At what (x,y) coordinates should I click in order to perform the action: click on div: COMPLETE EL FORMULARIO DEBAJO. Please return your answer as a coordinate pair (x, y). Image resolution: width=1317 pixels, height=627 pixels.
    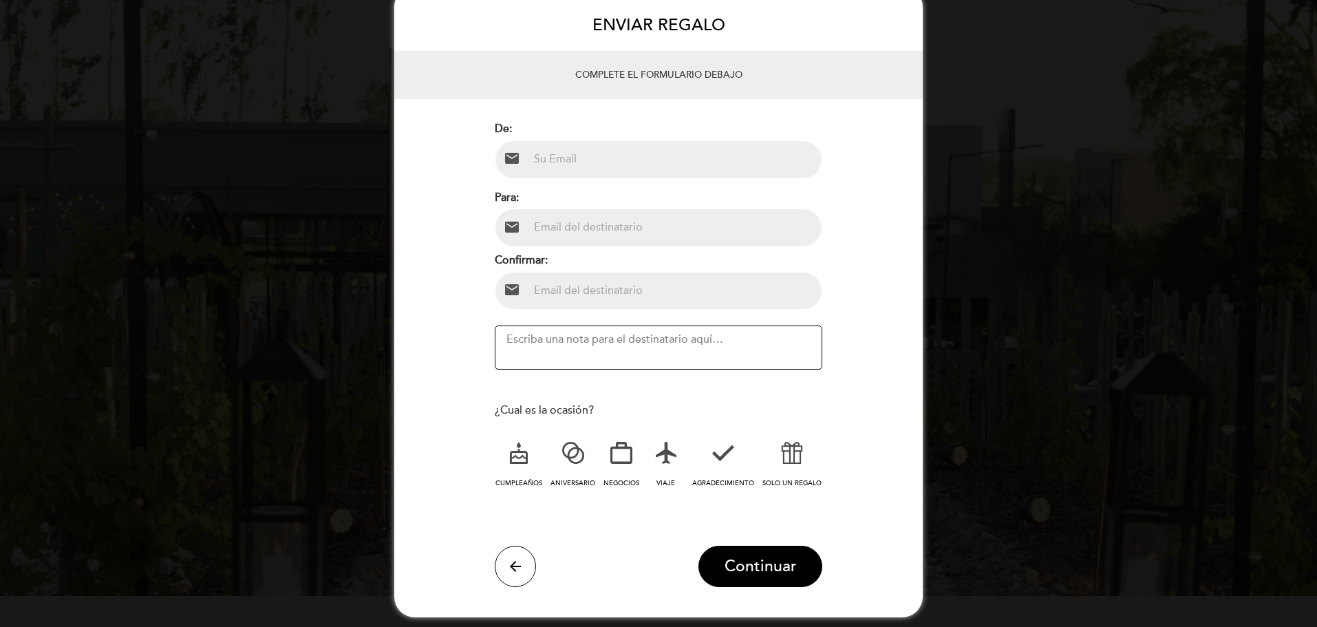
    Looking at the image, I should click on (658, 75).